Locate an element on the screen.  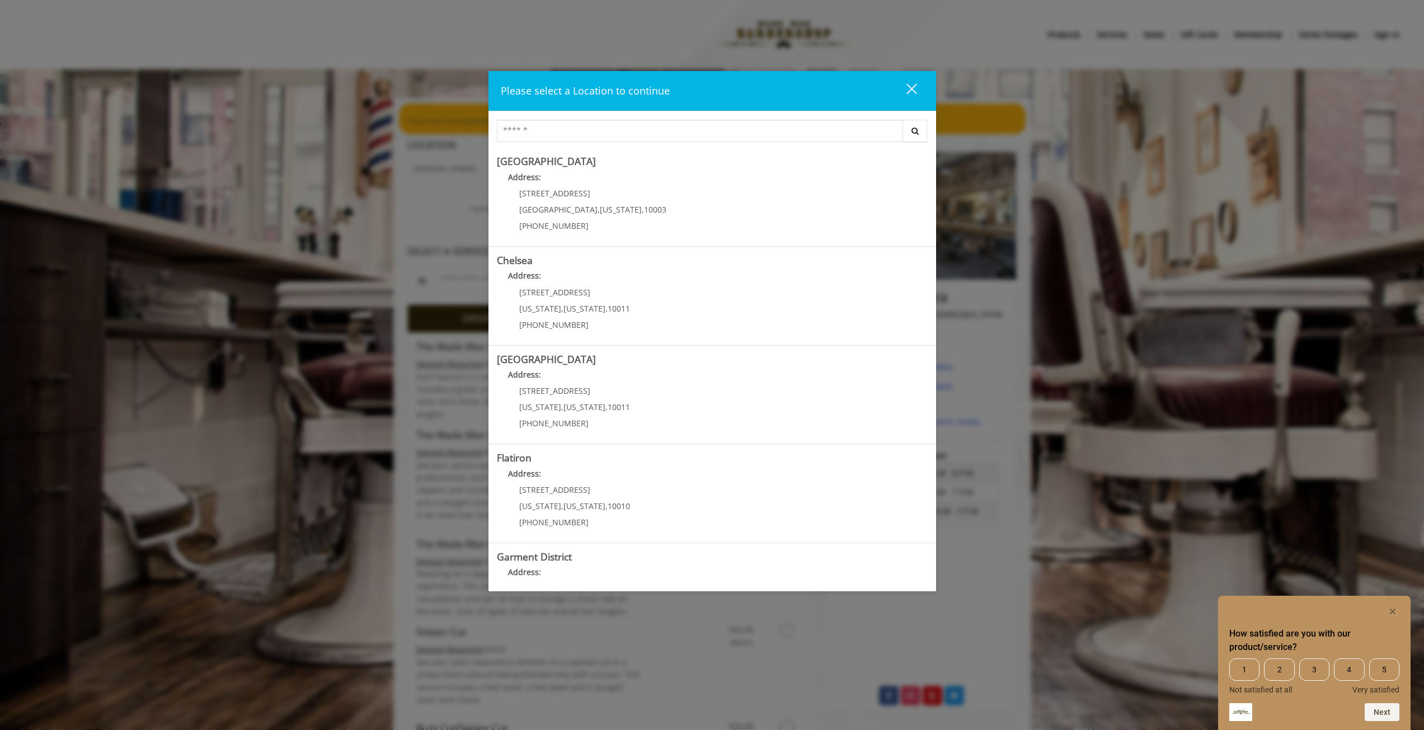
b: Garment District is located at coordinates (534, 557).